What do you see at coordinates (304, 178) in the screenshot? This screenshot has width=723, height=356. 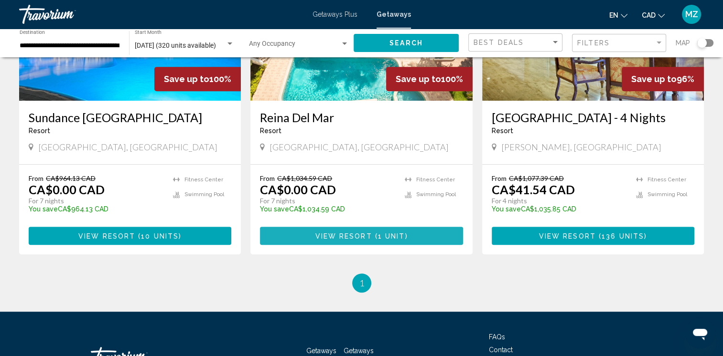 I see `span: CA$1,034.59 CAD` at bounding box center [304, 178].